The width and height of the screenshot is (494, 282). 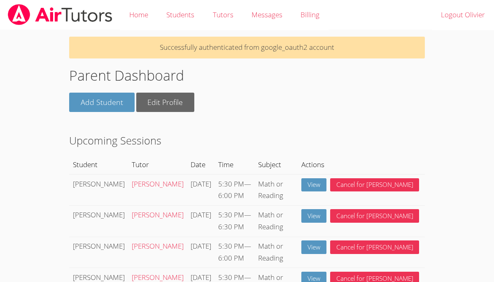 I want to click on th: Subject, so click(x=276, y=165).